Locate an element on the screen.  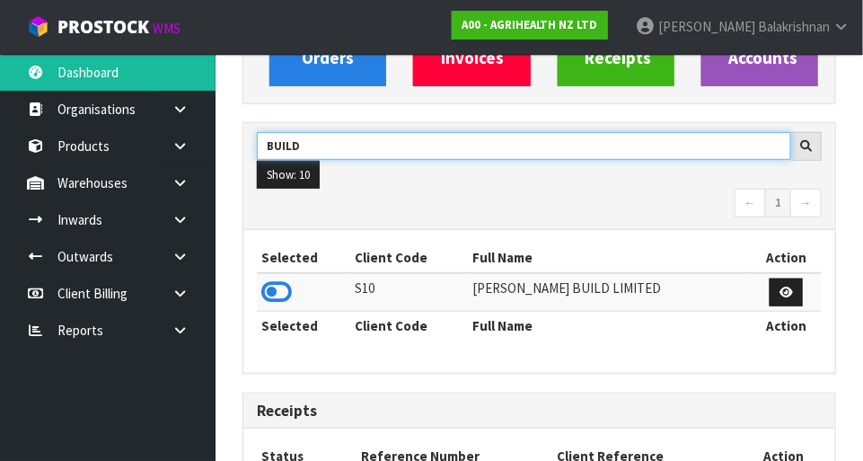
span: ProStock is located at coordinates (103, 27).